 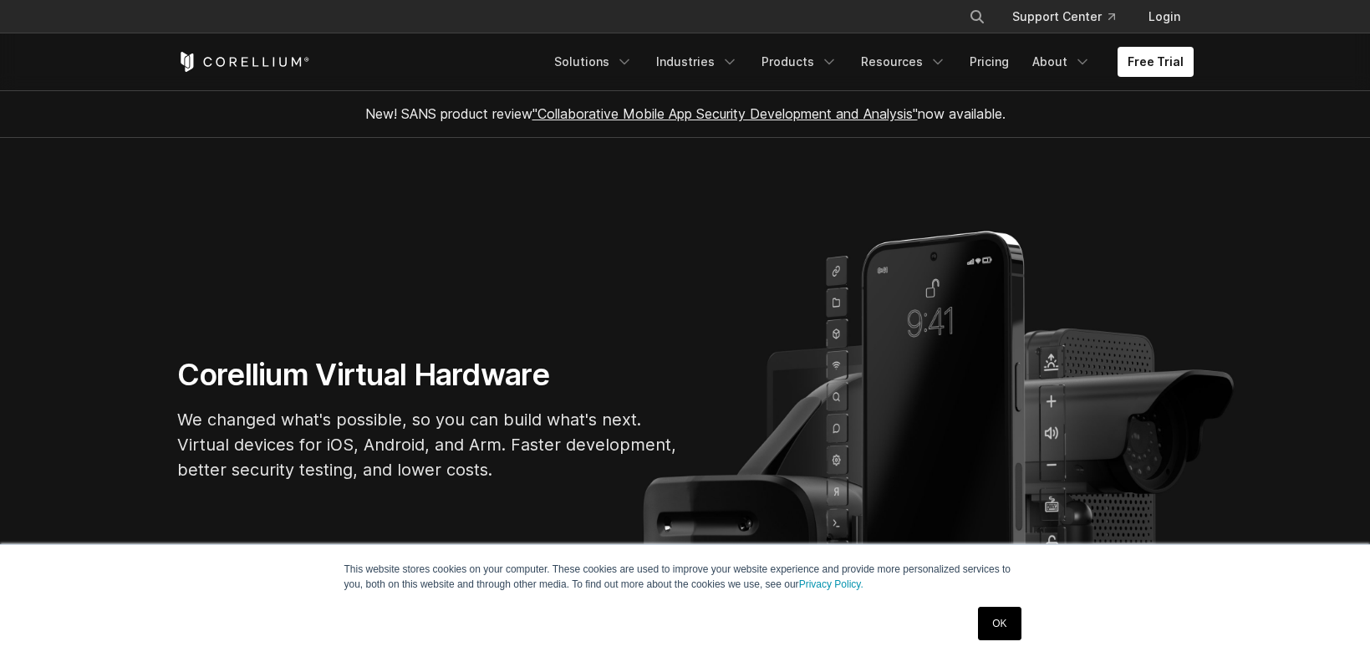 I want to click on a: Privacy Policy., so click(x=831, y=584).